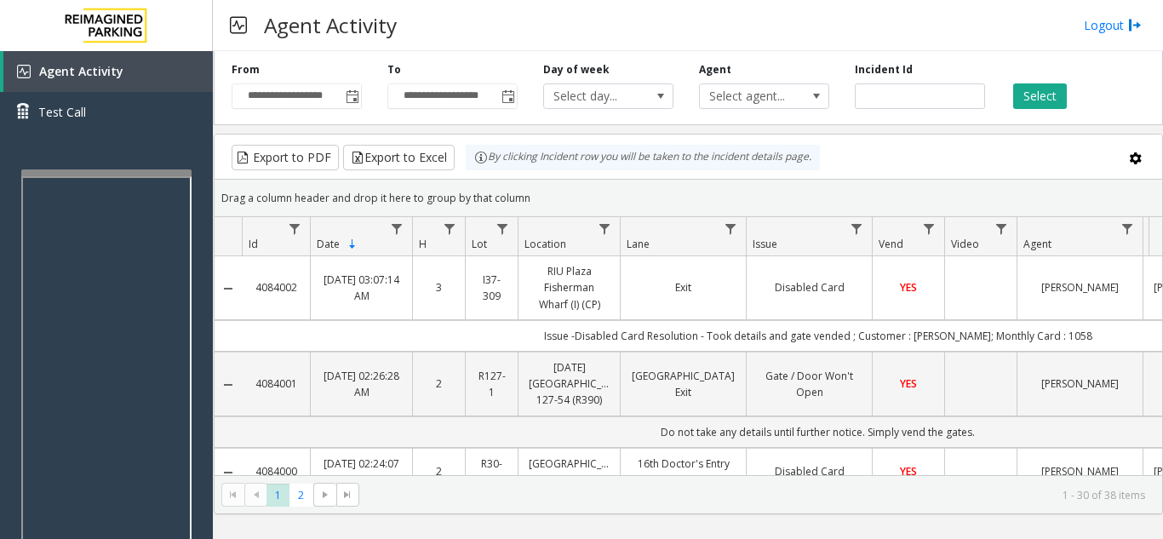 The height and width of the screenshot is (539, 1163). I want to click on label: Day of week, so click(576, 70).